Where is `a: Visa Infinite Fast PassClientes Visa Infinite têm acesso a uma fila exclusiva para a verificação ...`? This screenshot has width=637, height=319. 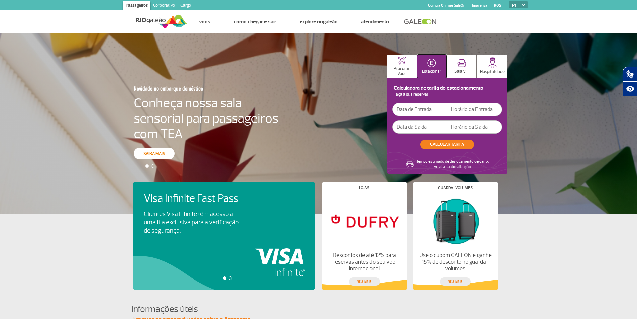
a: Visa Infinite Fast PassClientes Visa Infinite têm acesso a uma fila exclusiva para a verificação ... is located at coordinates (224, 213).